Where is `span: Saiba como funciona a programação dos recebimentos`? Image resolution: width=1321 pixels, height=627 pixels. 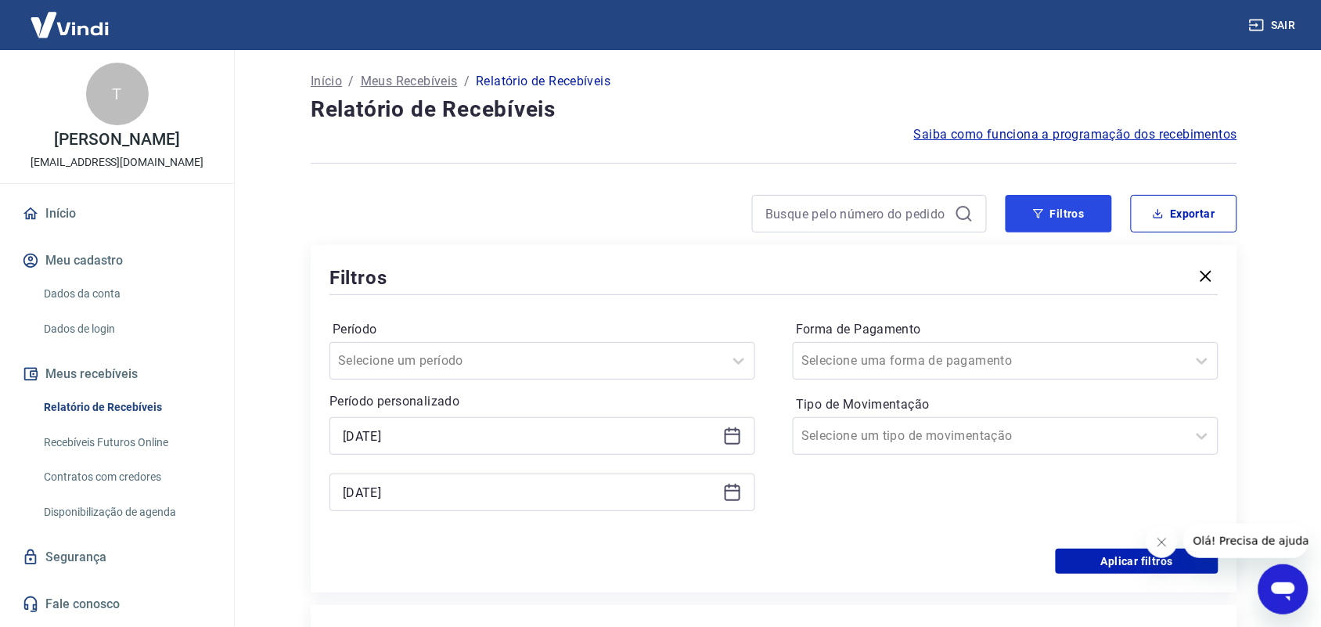
span: Saiba como funciona a programação dos recebimentos is located at coordinates (1075, 135).